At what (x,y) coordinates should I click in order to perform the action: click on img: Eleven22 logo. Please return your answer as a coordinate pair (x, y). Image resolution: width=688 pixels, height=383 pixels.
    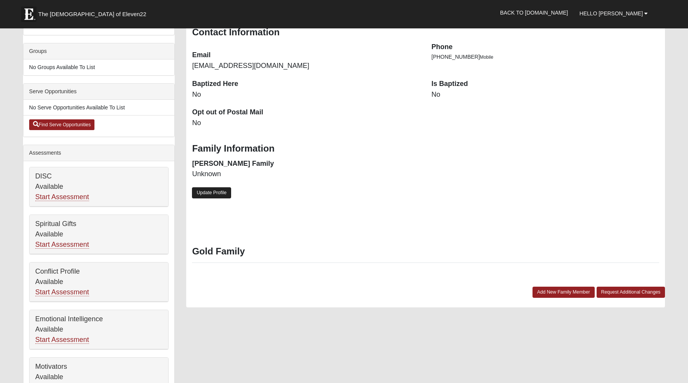
    Looking at the image, I should click on (29, 14).